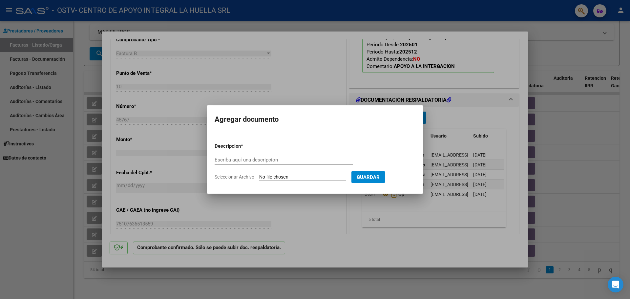  Describe the element at coordinates (315, 119) in the screenshot. I see `h2: Agregar documento` at that location.